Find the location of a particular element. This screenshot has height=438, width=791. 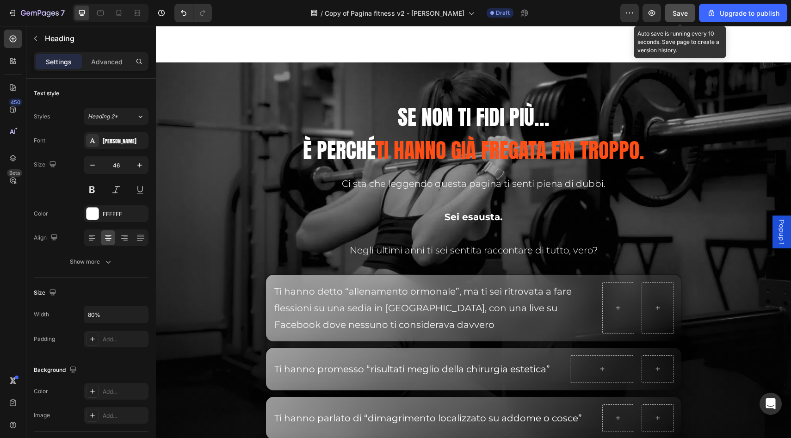

div: Styles is located at coordinates (42, 117).